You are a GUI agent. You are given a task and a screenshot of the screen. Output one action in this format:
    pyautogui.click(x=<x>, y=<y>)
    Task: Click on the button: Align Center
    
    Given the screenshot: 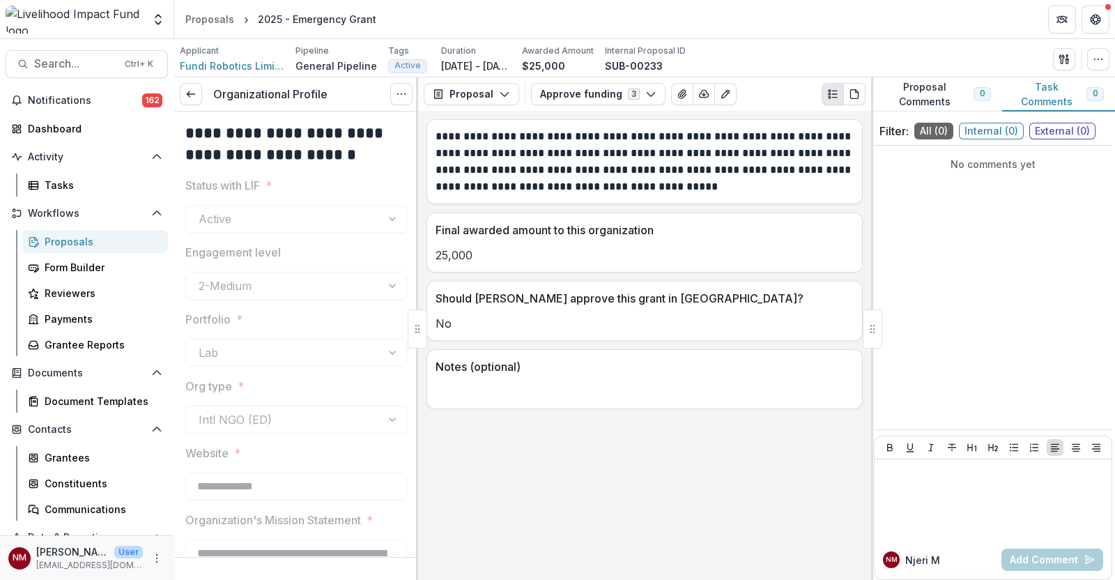 What is the action you would take?
    pyautogui.click(x=1076, y=447)
    